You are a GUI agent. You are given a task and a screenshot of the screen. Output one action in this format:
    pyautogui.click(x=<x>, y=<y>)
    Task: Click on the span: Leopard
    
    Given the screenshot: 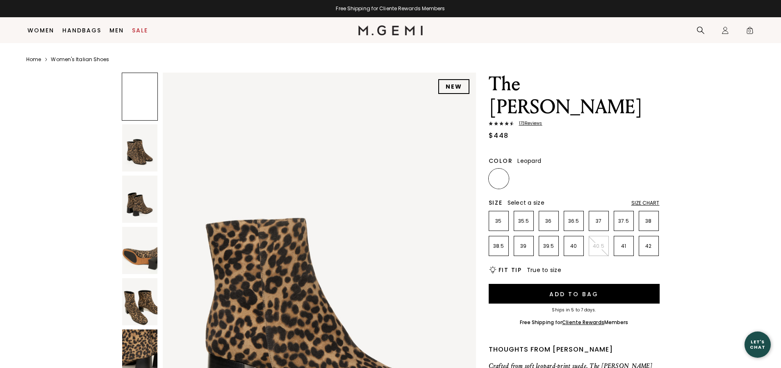 What is the action you would take?
    pyautogui.click(x=529, y=161)
    